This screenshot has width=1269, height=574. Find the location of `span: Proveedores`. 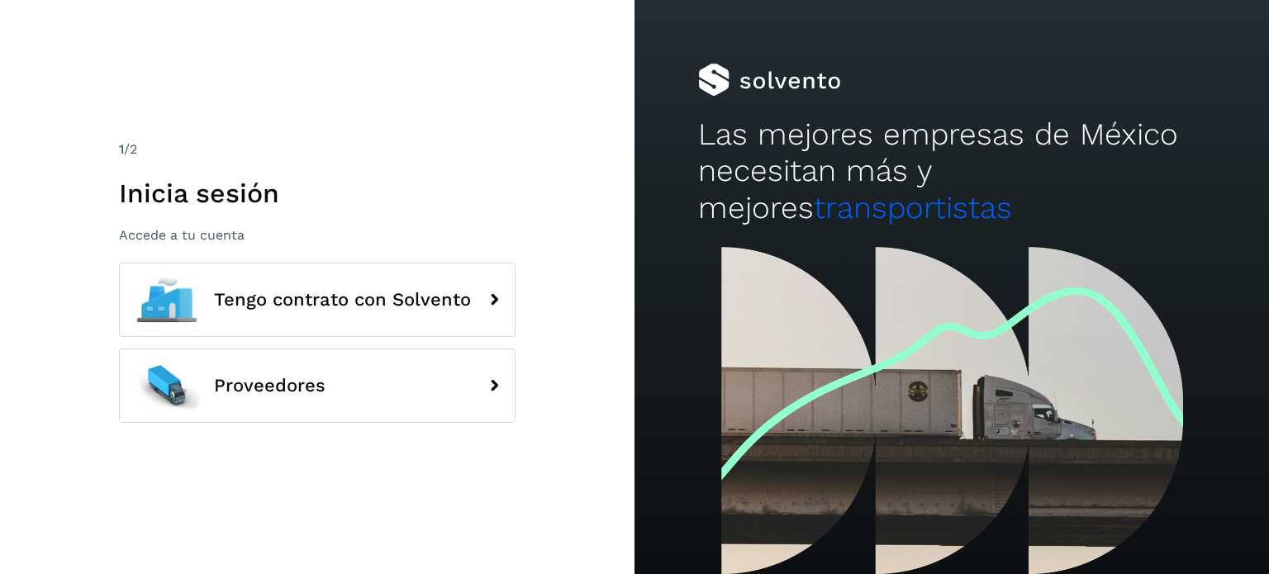

span: Proveedores is located at coordinates (269, 386).